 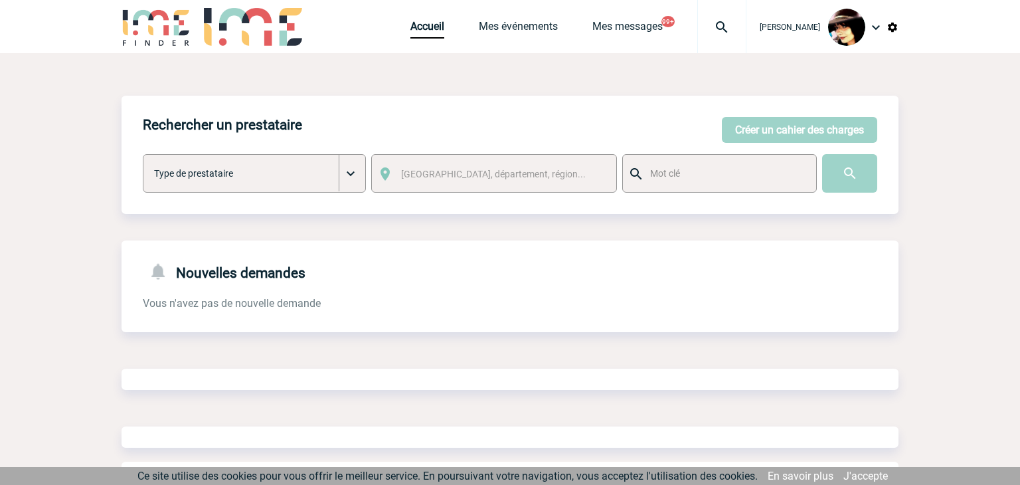 I want to click on a: Mes événements, so click(x=518, y=29).